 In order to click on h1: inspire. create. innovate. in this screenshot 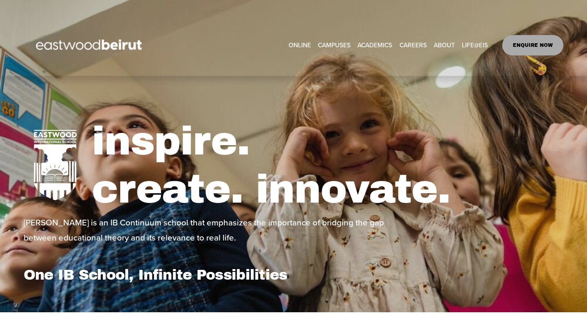, I will do `click(328, 165)`.